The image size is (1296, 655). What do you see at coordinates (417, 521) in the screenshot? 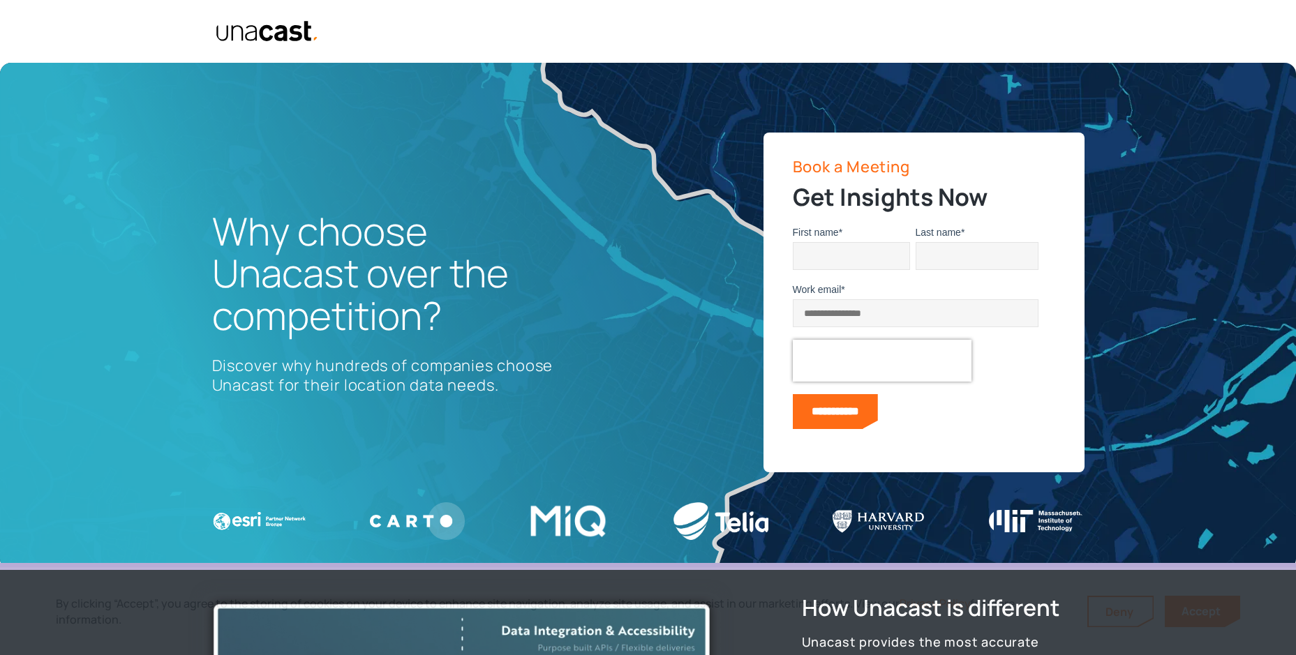
I see `img: Carto logo WHITE` at bounding box center [417, 521].